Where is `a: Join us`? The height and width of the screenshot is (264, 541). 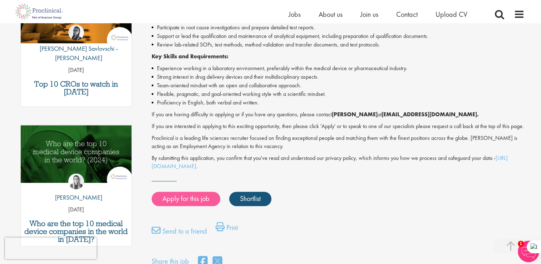
a: Join us is located at coordinates (369, 14).